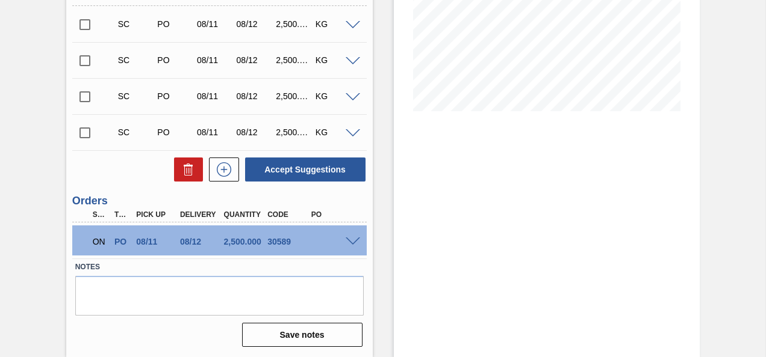 Image resolution: width=766 pixels, height=357 pixels. What do you see at coordinates (244, 215) in the screenshot?
I see `div: Quantity` at bounding box center [244, 215].